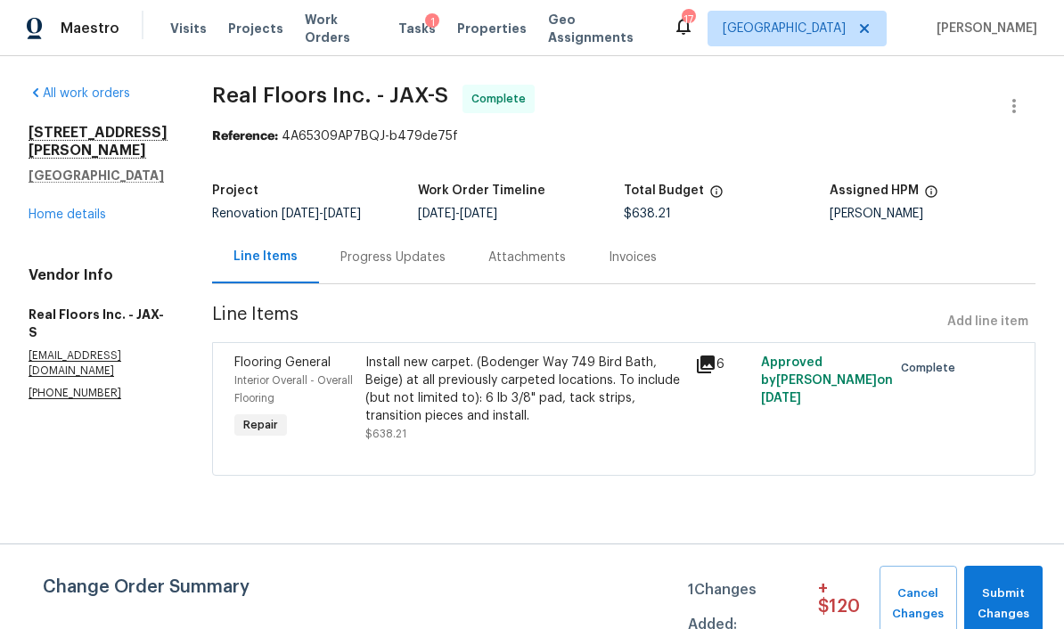 The image size is (1064, 629). Describe the element at coordinates (90, 29) in the screenshot. I see `span: Maestro` at that location.